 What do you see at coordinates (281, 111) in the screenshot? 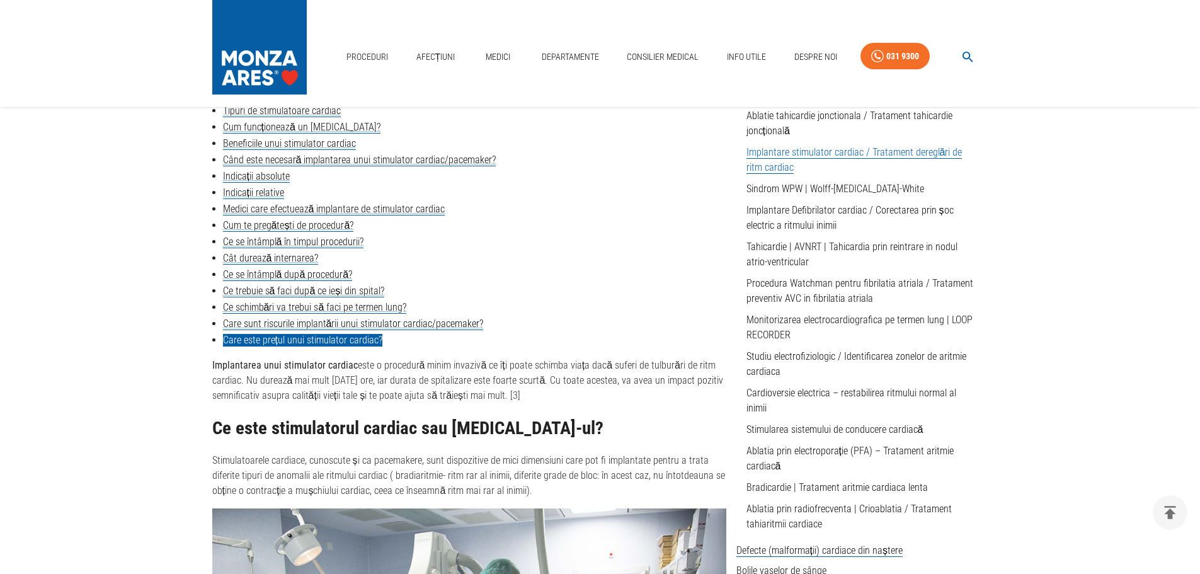
I see `a: Tipuri de stimulatoare cardiac` at bounding box center [281, 111].